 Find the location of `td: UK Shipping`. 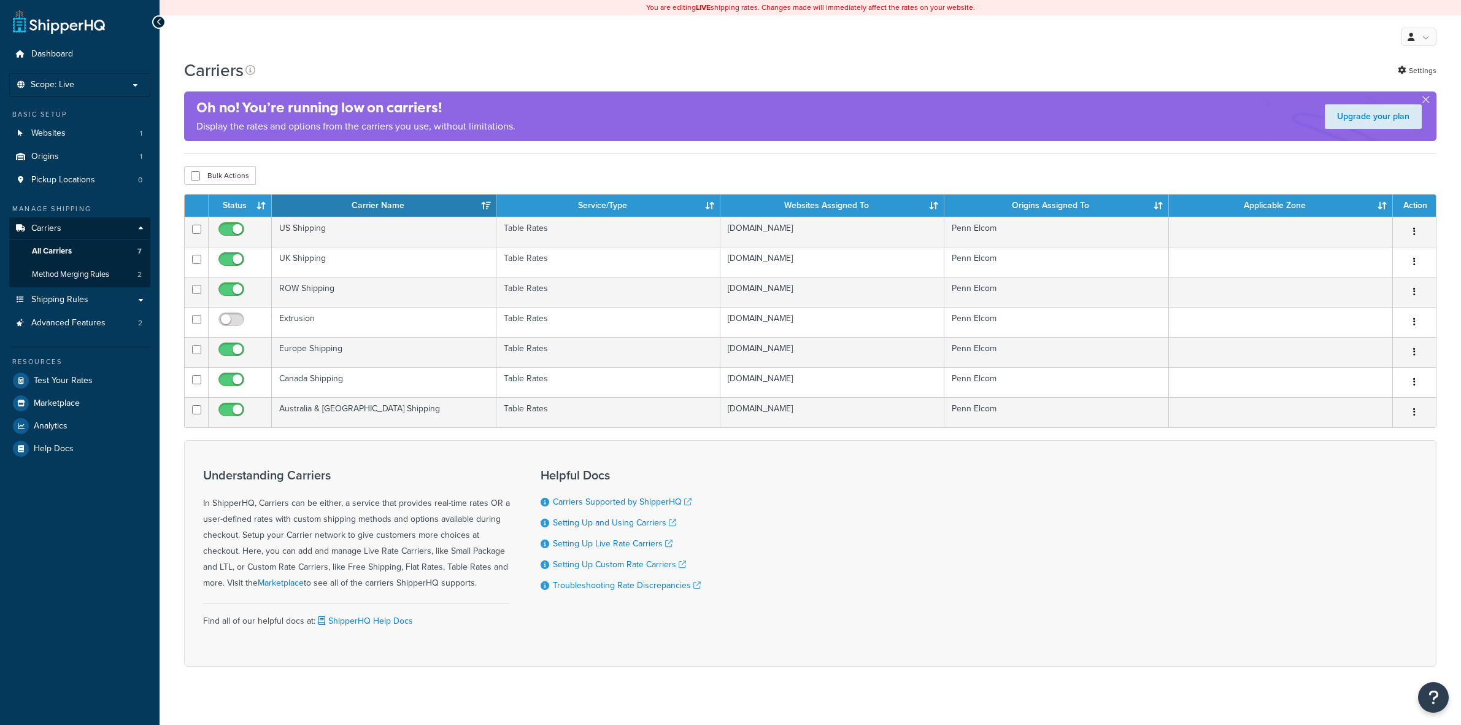

td: UK Shipping is located at coordinates (384, 261).